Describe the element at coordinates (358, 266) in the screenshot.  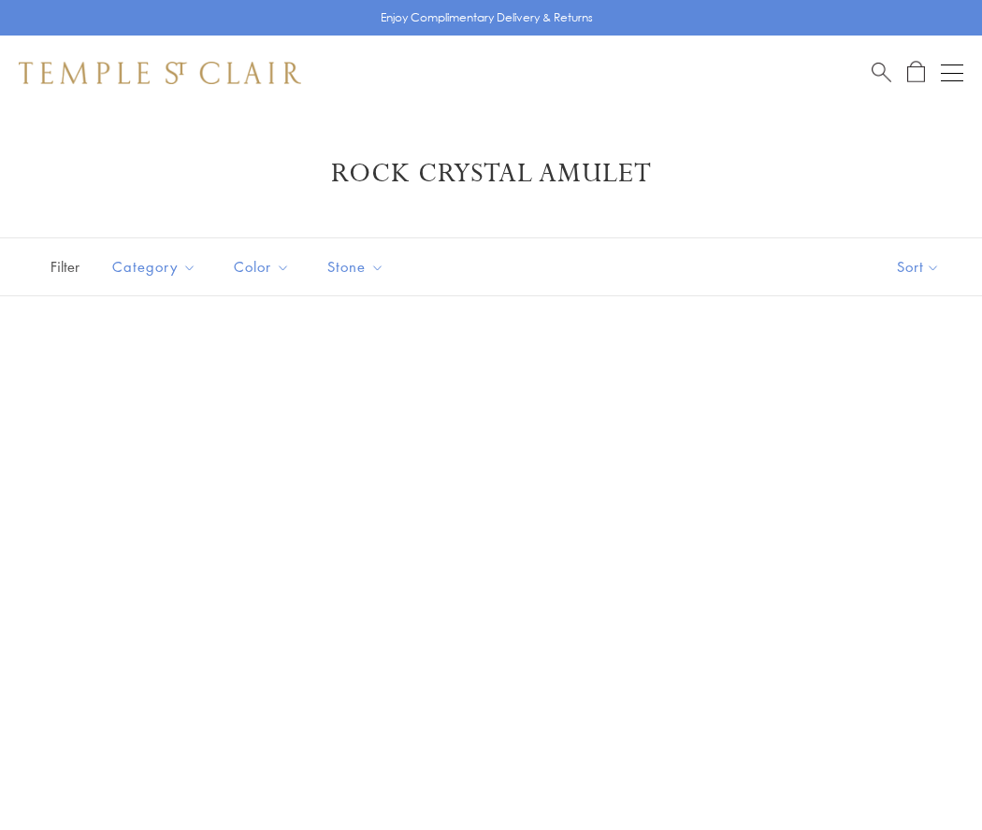
I see `span: Stone` at that location.